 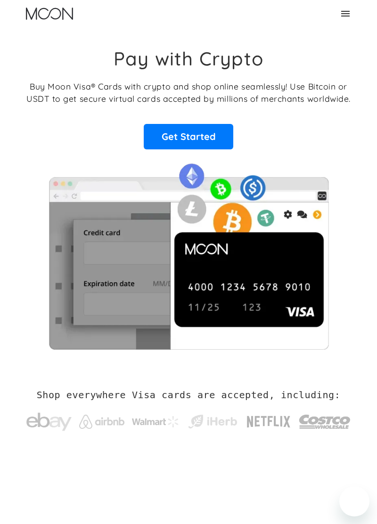 I want to click on img: Walmart, so click(x=155, y=421).